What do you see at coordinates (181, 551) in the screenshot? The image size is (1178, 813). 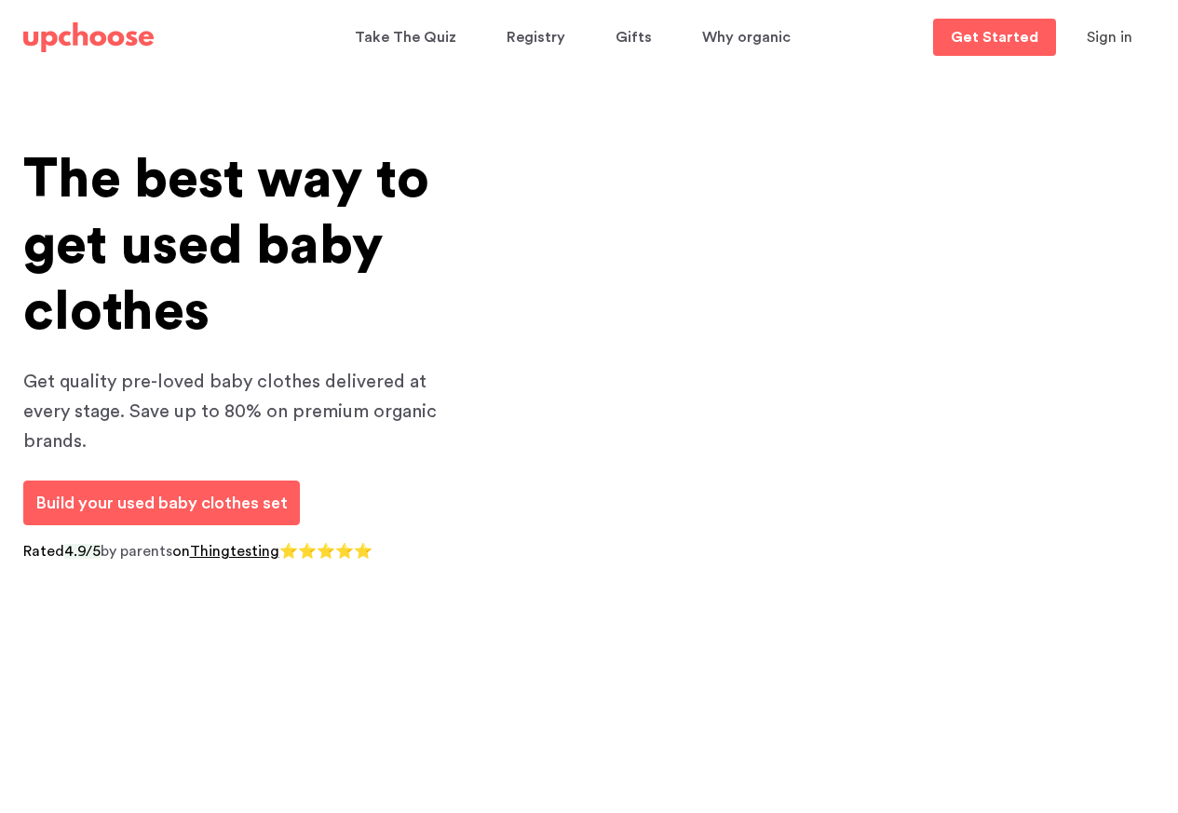 I see `span: on` at bounding box center [181, 551].